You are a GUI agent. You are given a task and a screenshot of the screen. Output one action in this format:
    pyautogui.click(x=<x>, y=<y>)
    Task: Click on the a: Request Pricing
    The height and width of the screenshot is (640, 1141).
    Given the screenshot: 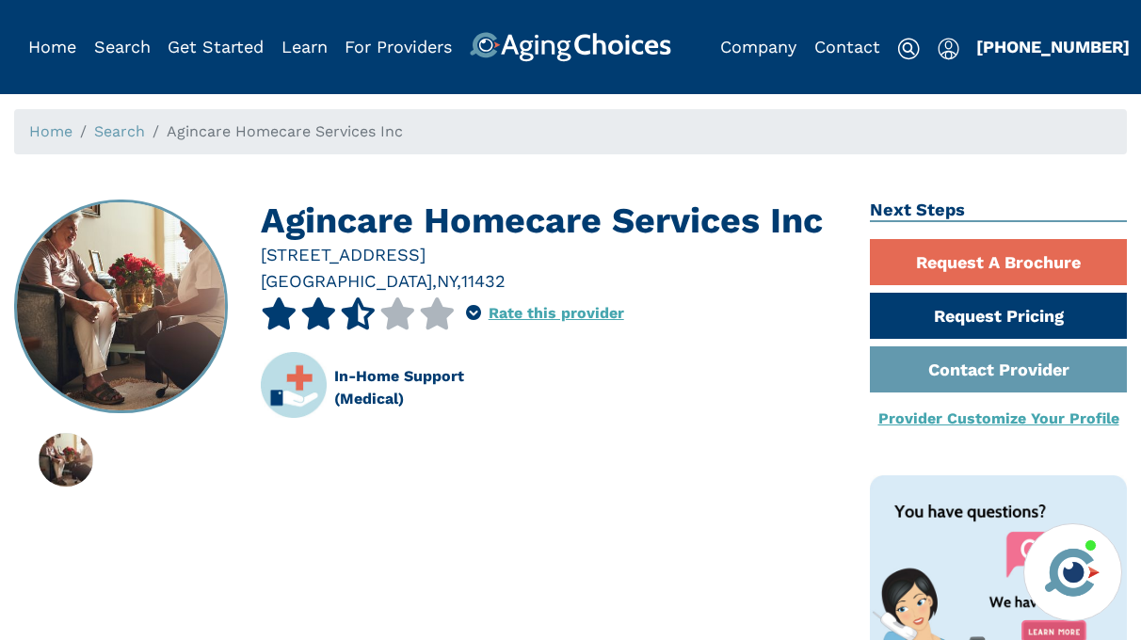 What is the action you would take?
    pyautogui.click(x=998, y=315)
    